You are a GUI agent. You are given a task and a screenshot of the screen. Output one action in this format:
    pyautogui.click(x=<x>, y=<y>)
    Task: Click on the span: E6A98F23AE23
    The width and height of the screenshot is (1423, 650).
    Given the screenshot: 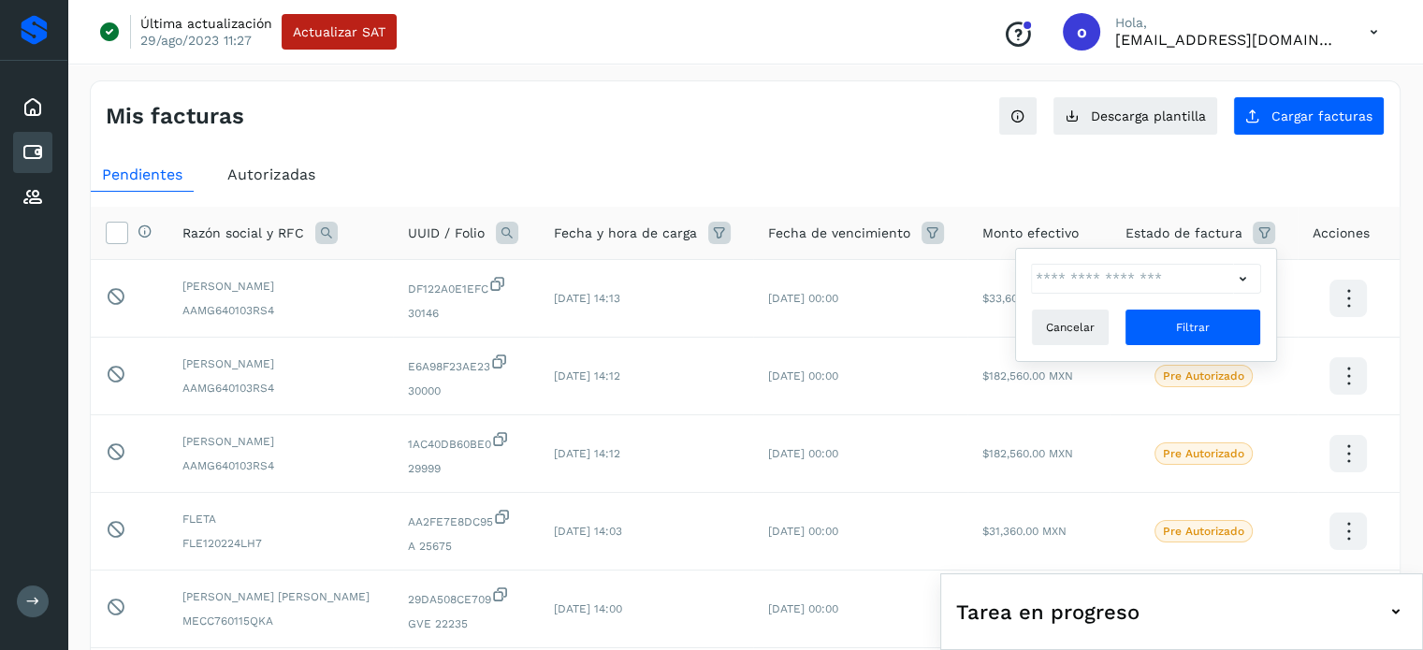 What is the action you would take?
    pyautogui.click(x=466, y=364)
    